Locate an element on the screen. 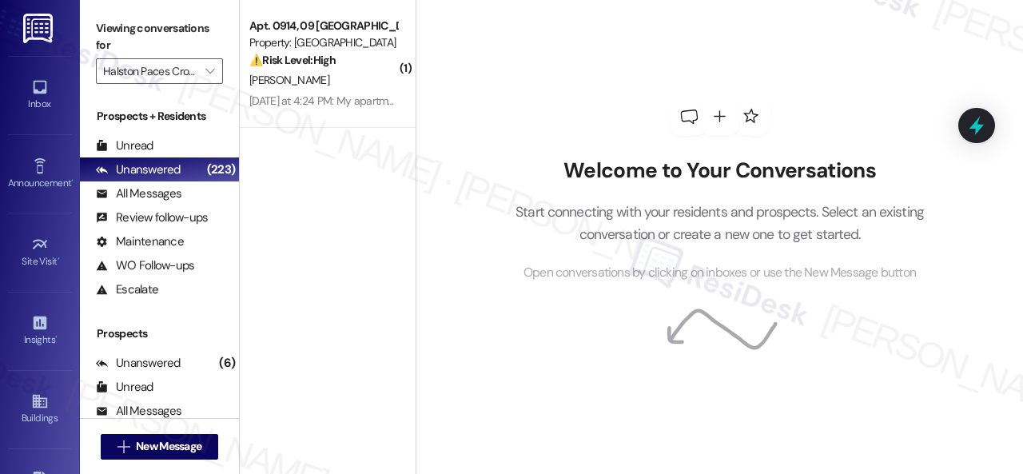 This screenshot has height=474, width=1023. div: Review follow-ups is located at coordinates (152, 217).